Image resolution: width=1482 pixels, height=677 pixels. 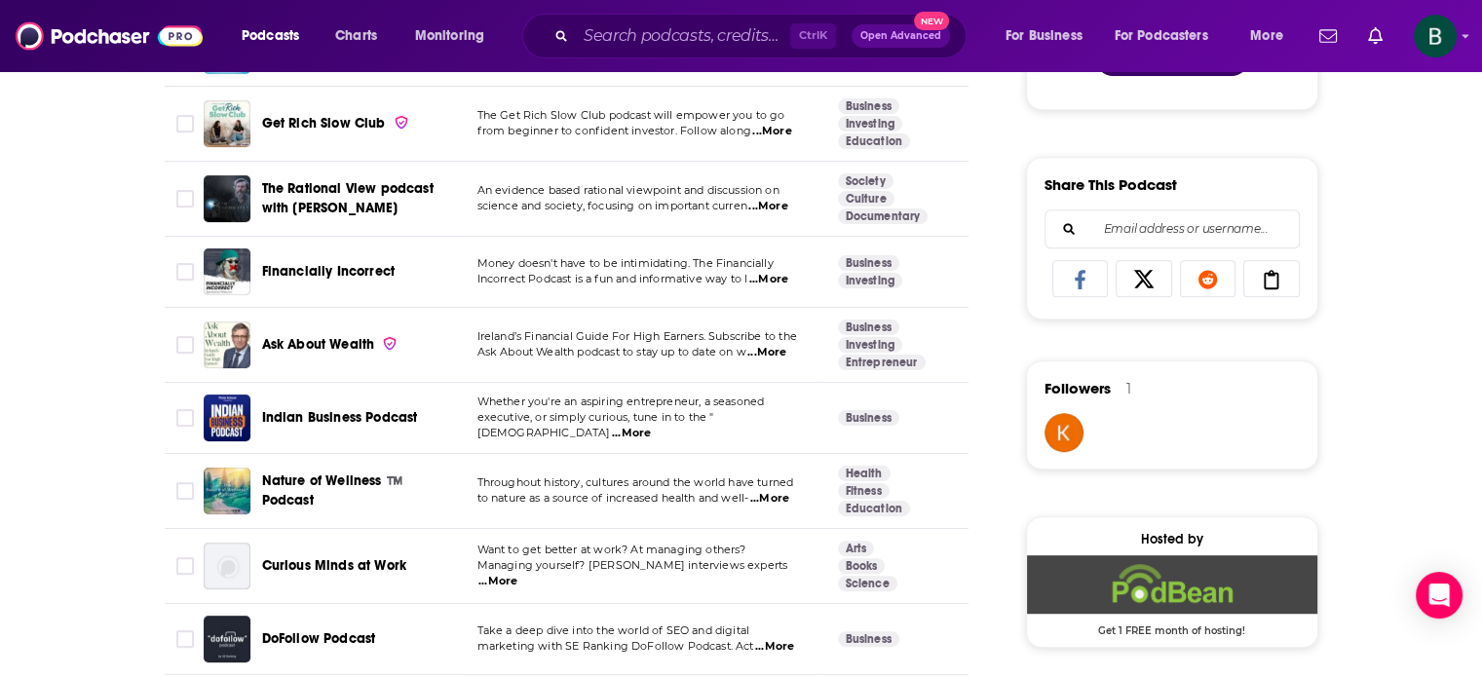 I want to click on span: Charts, so click(x=356, y=36).